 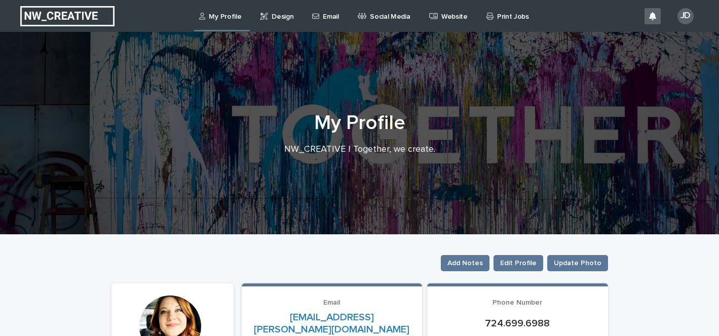 What do you see at coordinates (360, 150) in the screenshot?
I see `p: NW_CREATIVE | Together, we create.` at bounding box center [360, 150].